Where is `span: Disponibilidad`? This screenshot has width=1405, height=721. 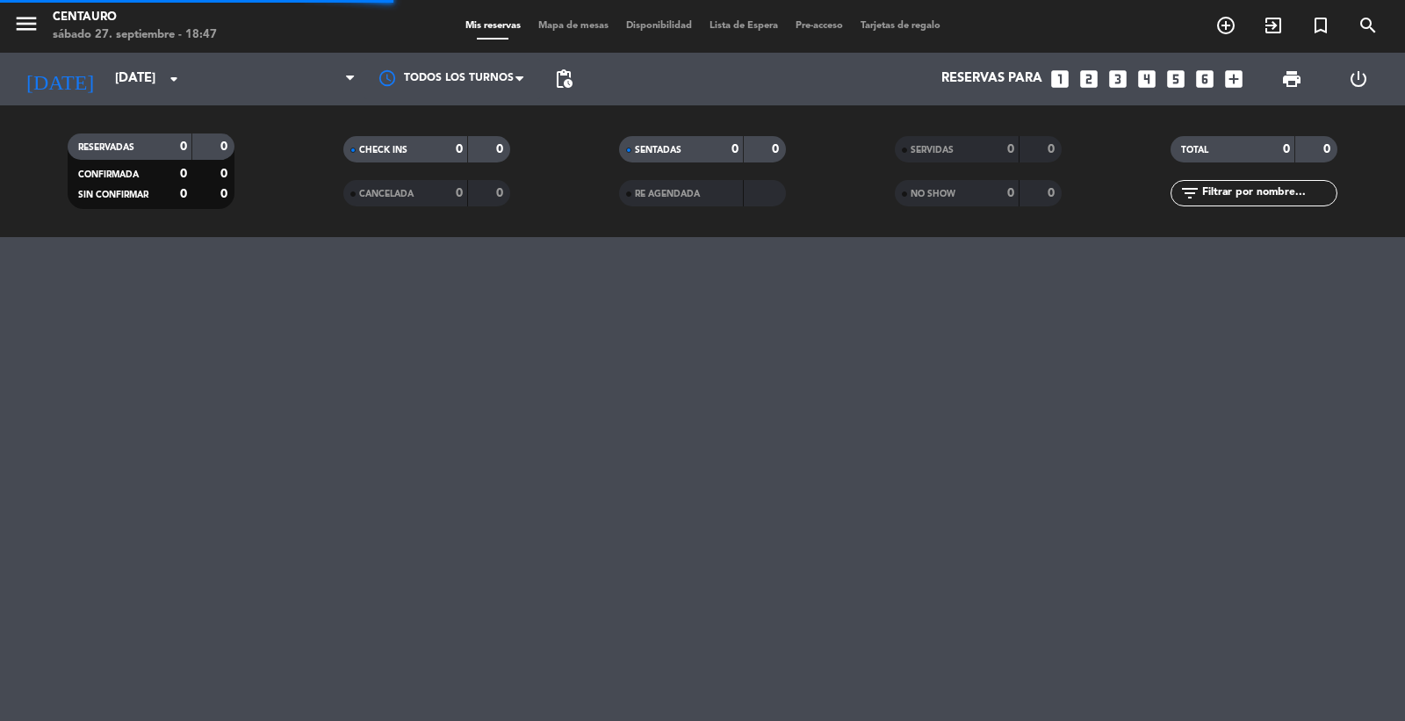 span: Disponibilidad is located at coordinates (658, 25).